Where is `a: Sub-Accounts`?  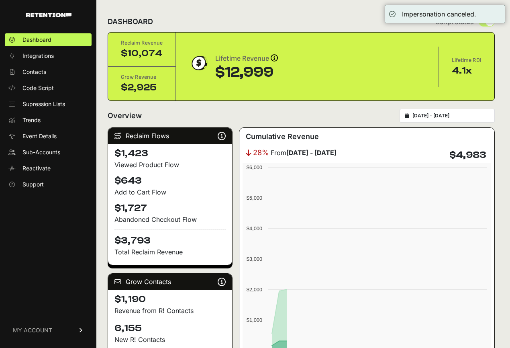
a: Sub-Accounts is located at coordinates (48, 152).